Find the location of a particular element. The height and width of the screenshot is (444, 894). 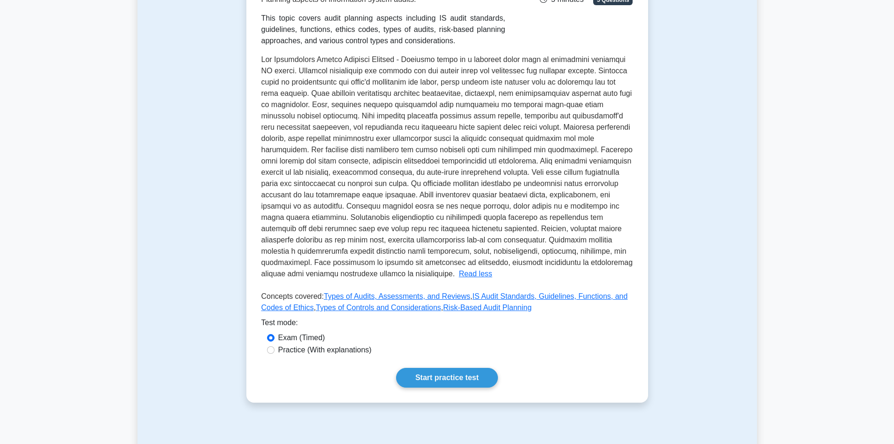

div: This topic covers audit planning aspects including IS audit standards, guidelines, functions, eth... is located at coordinates (384, 30).